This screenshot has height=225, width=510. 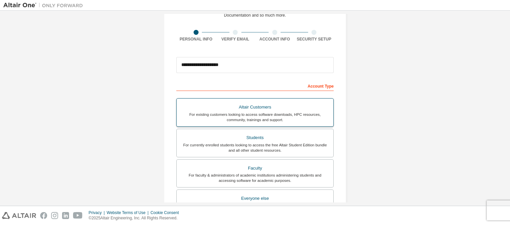 I want to click on div: Cookie Consent, so click(x=166, y=213).